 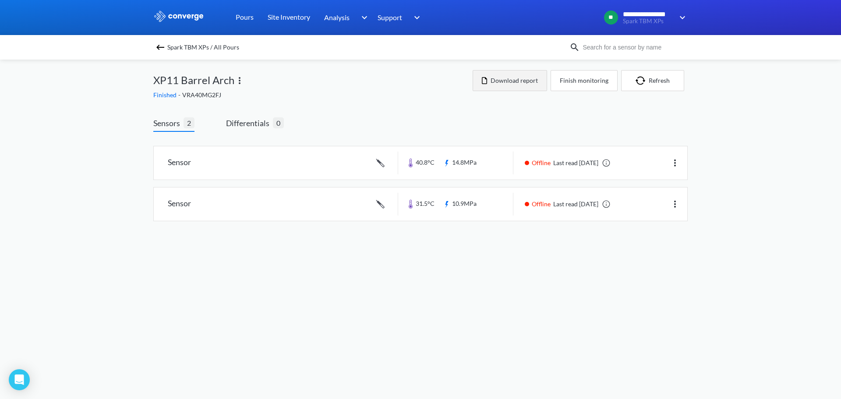 What do you see at coordinates (160, 47) in the screenshot?
I see `img: backspace.svg` at bounding box center [160, 47].